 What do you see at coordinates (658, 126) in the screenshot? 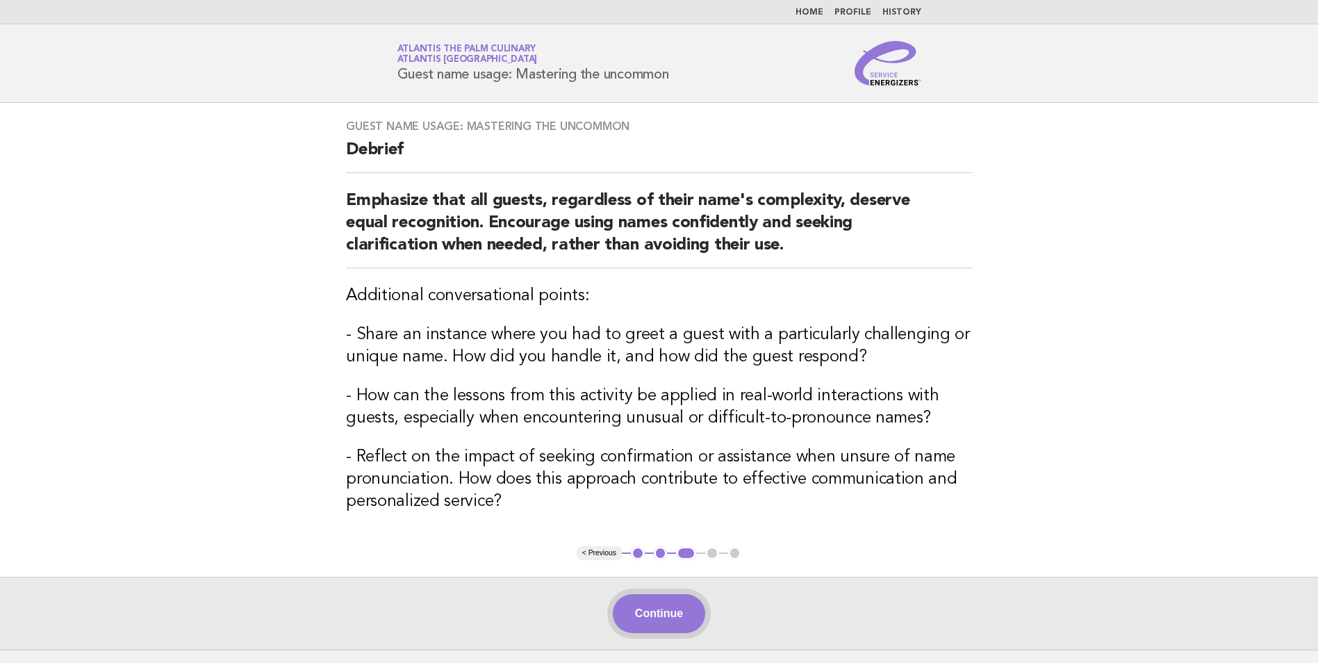
I see `h3: Guest name usage: Mastering the uncommon` at bounding box center [658, 126].